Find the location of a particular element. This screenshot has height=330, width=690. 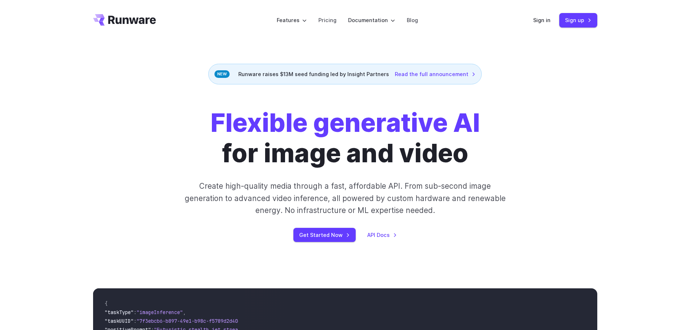

a: API Docs is located at coordinates (382, 235).